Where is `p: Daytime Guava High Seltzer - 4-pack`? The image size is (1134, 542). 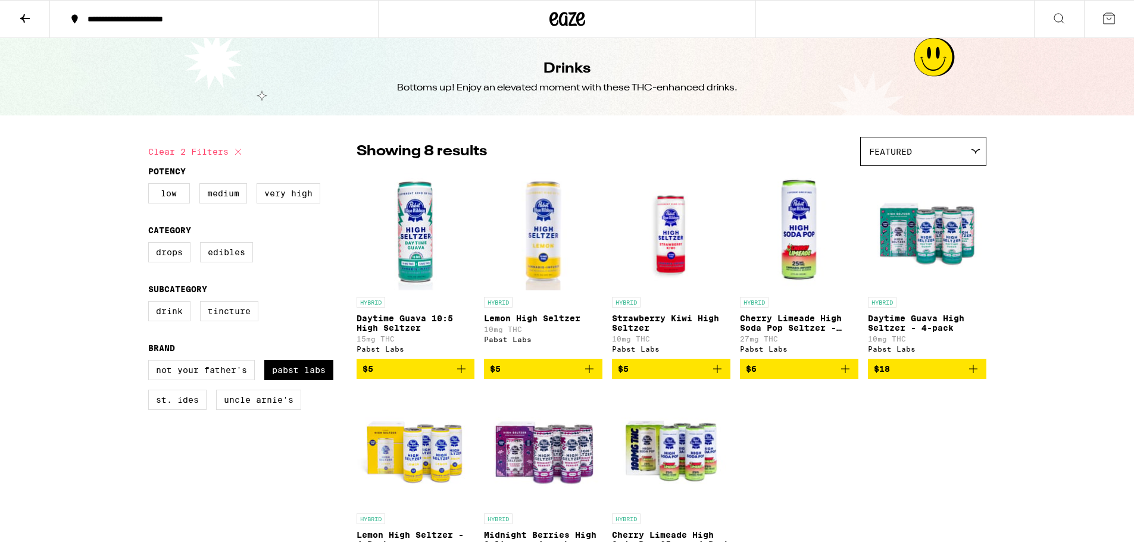
p: Daytime Guava High Seltzer - 4-pack is located at coordinates (927, 323).